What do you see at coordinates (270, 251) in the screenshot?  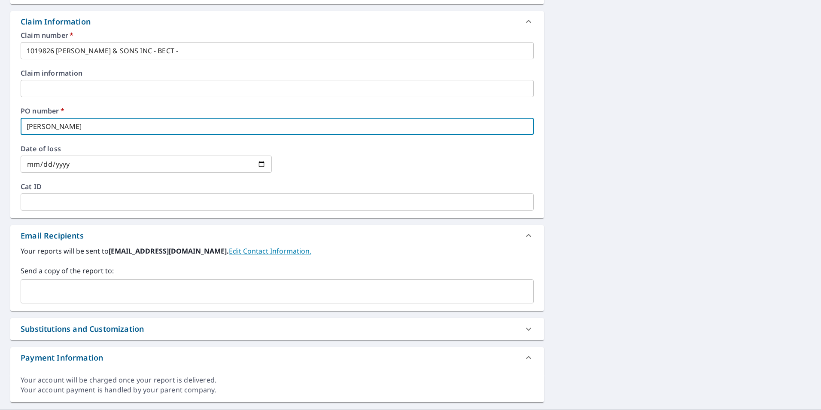 I see `a: EditContactInfo` at bounding box center [270, 251].